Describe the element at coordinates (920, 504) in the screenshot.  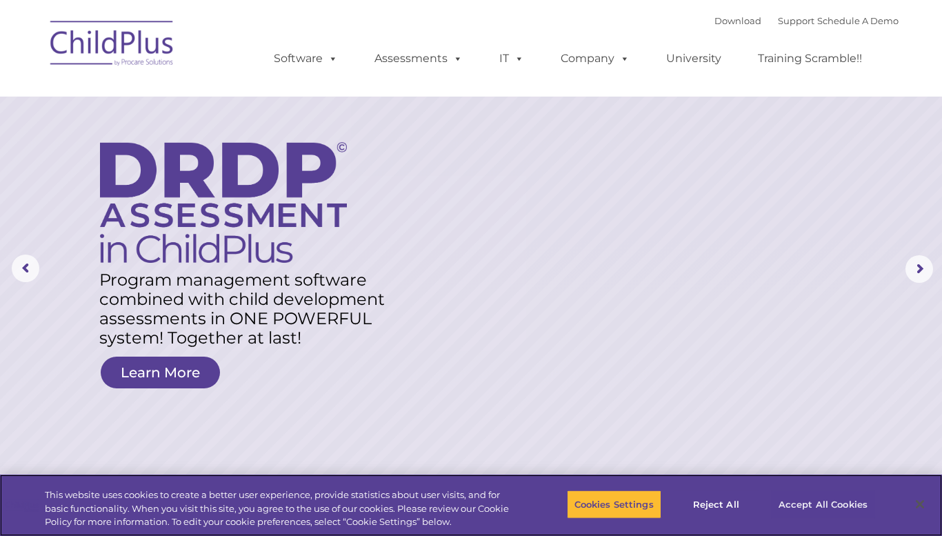
I see `button: Close` at that location.